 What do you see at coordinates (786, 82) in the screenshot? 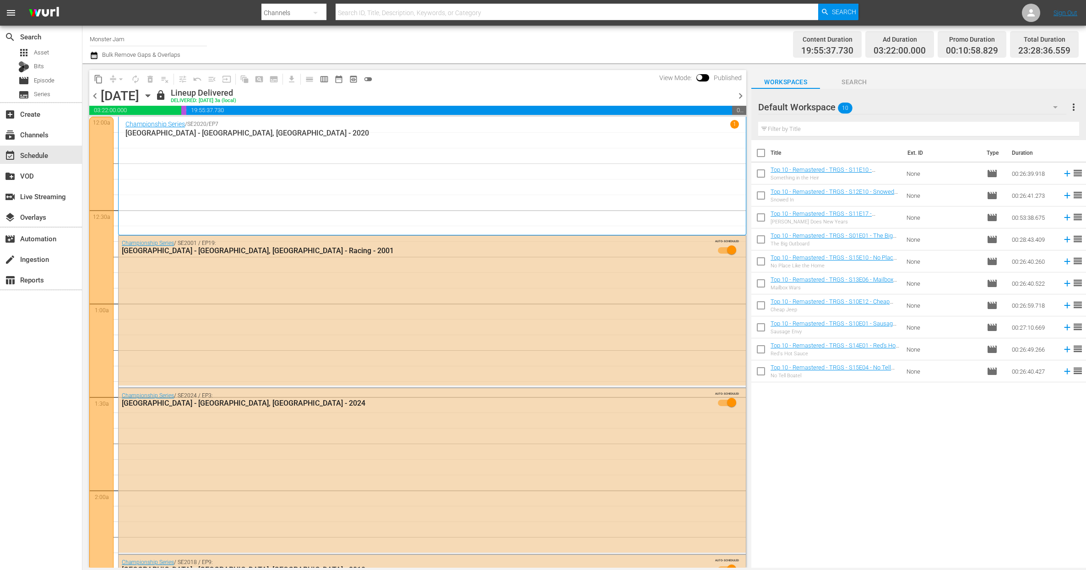
I see `span: Workspaces` at bounding box center [786, 82].